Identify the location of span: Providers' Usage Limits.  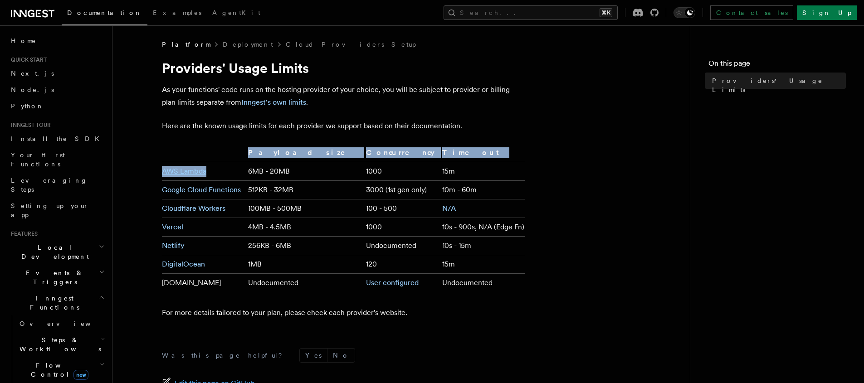
(779, 85).